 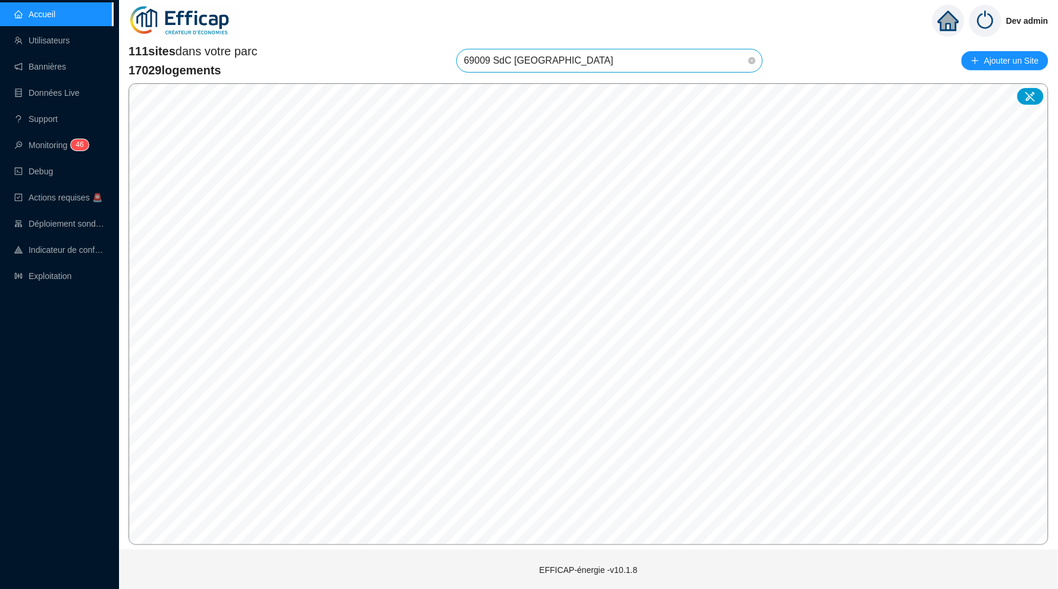 I want to click on canvas: Map, so click(x=589, y=314).